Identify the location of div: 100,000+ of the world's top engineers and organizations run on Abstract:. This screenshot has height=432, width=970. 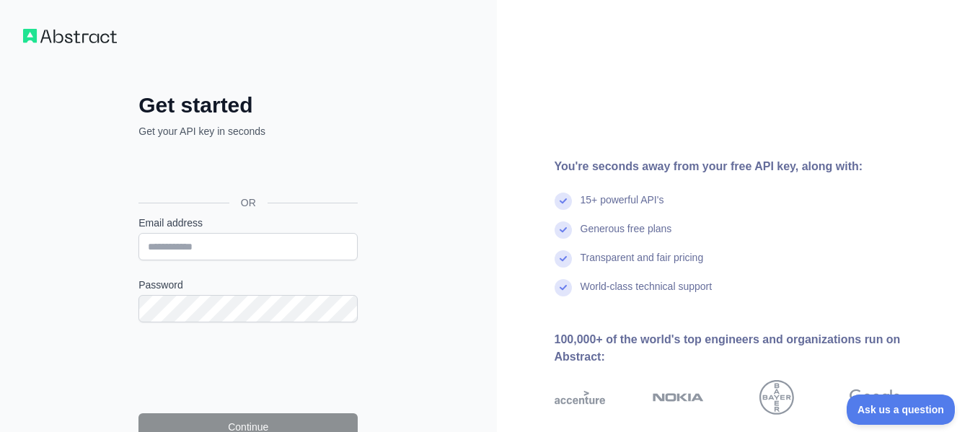
(751, 348).